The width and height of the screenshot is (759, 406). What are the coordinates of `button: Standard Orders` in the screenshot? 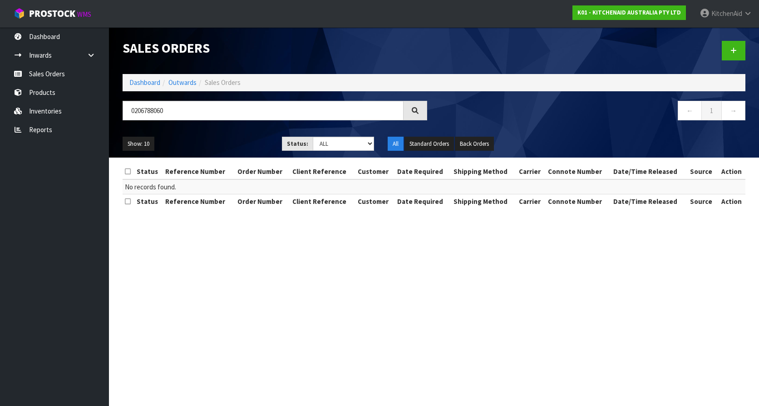 It's located at (429, 144).